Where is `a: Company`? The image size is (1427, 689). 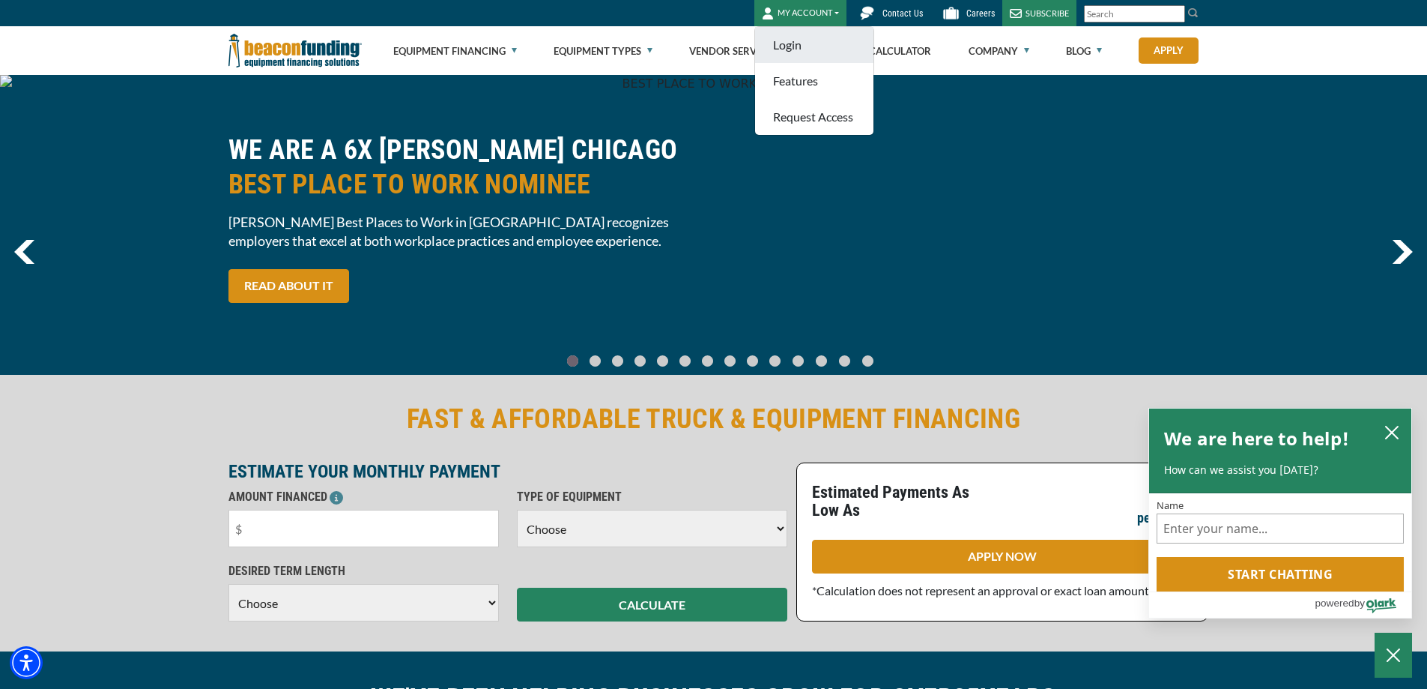 a: Company is located at coordinates (999, 51).